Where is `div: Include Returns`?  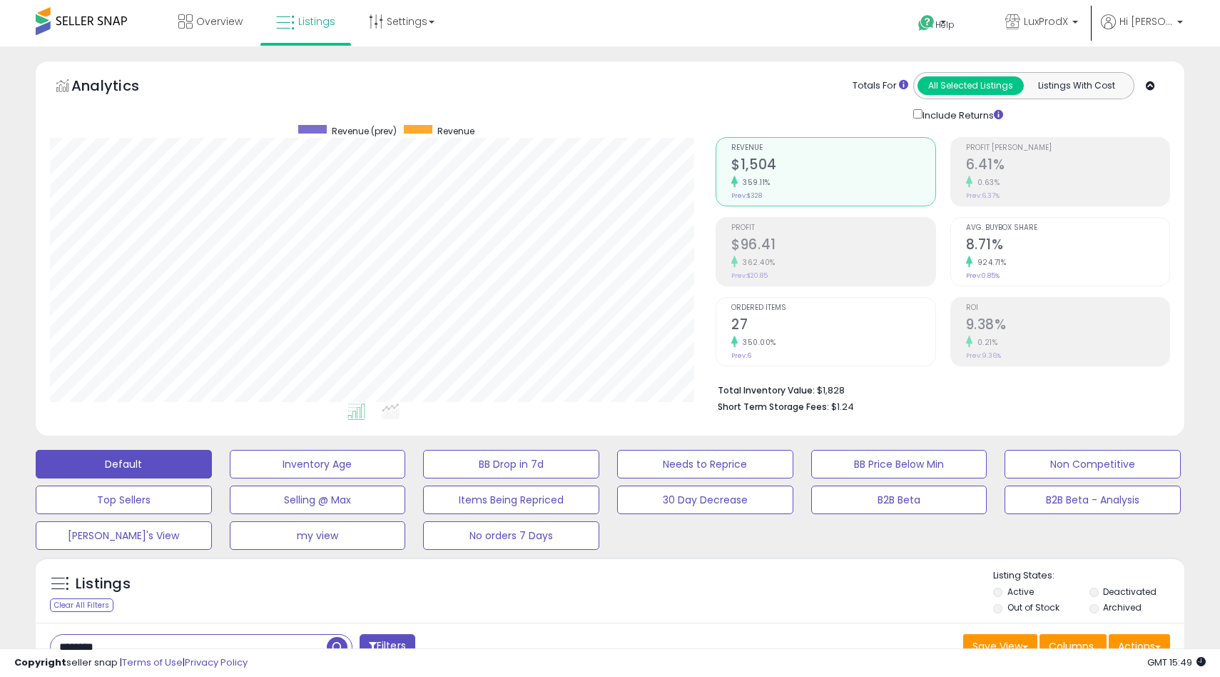
div: Include Returns is located at coordinates (961, 114).